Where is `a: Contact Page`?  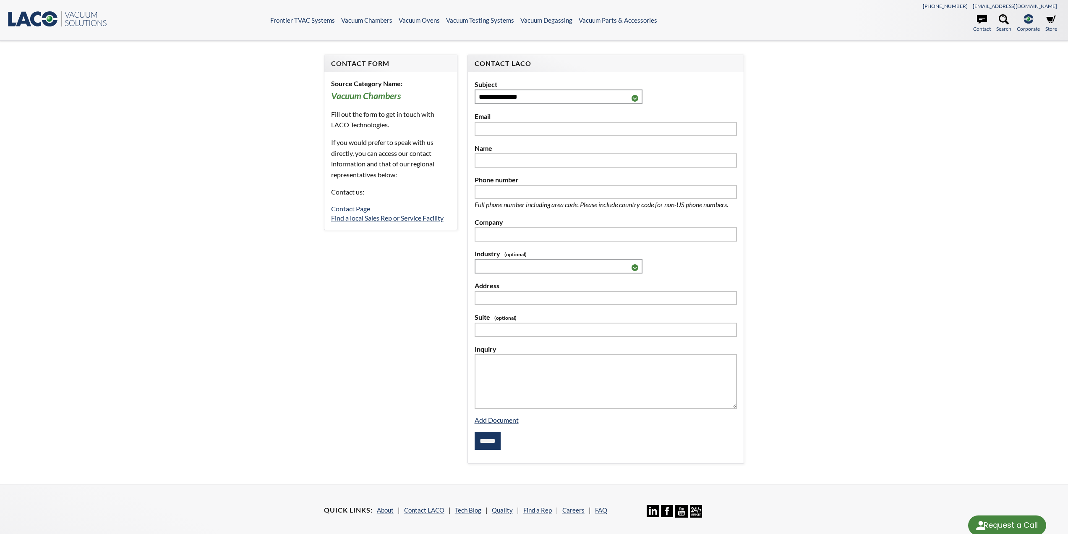
a: Contact Page is located at coordinates (351, 208).